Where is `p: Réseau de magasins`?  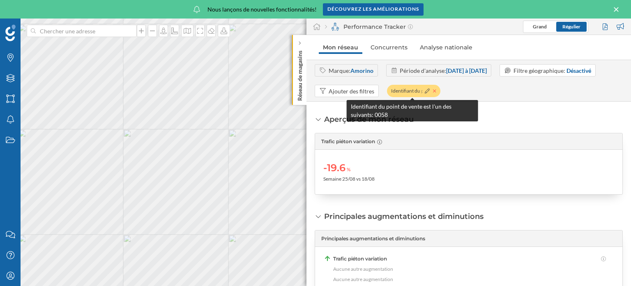 p: Réseau de magasins is located at coordinates (300, 74).